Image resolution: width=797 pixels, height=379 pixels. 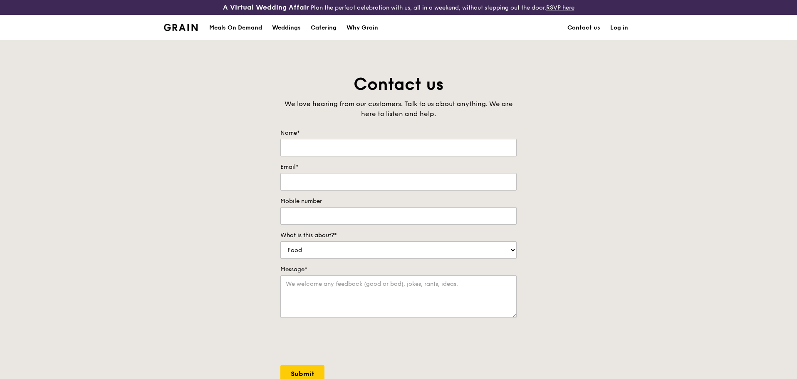 What do you see at coordinates (399, 133) in the screenshot?
I see `label: Name*` at bounding box center [399, 133].